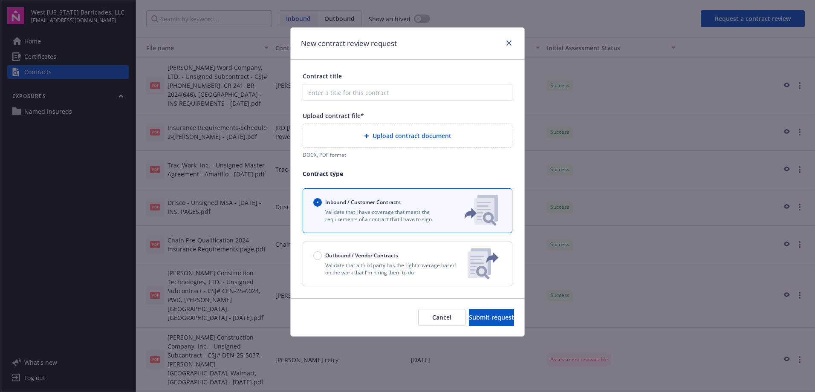 The width and height of the screenshot is (815, 392). Describe the element at coordinates (407, 211) in the screenshot. I see `button: Inbound / Customer ContractsValidate that I have coverage that meets the requirements of a contra...` at that location.